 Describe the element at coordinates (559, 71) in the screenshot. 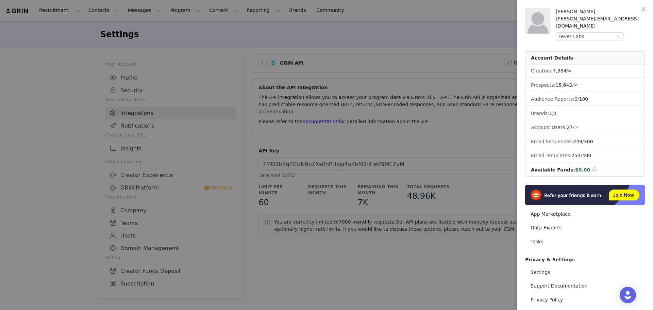

I see `span: 7,384` at that location.